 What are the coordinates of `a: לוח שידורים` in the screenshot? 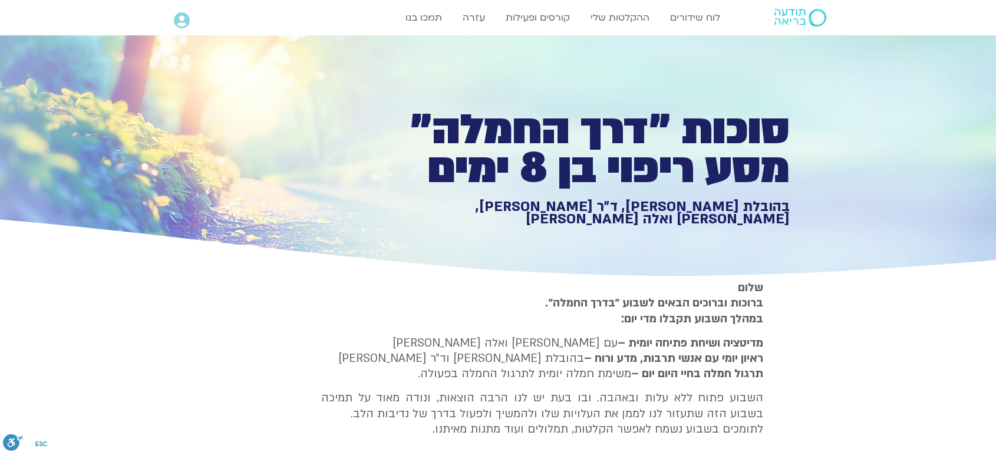 It's located at (695, 18).